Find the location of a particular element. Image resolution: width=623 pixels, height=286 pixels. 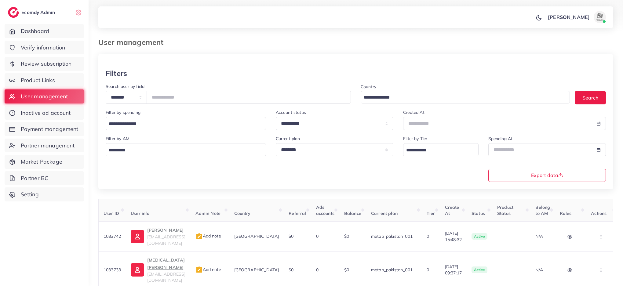

span: User ID is located at coordinates (111, 214).